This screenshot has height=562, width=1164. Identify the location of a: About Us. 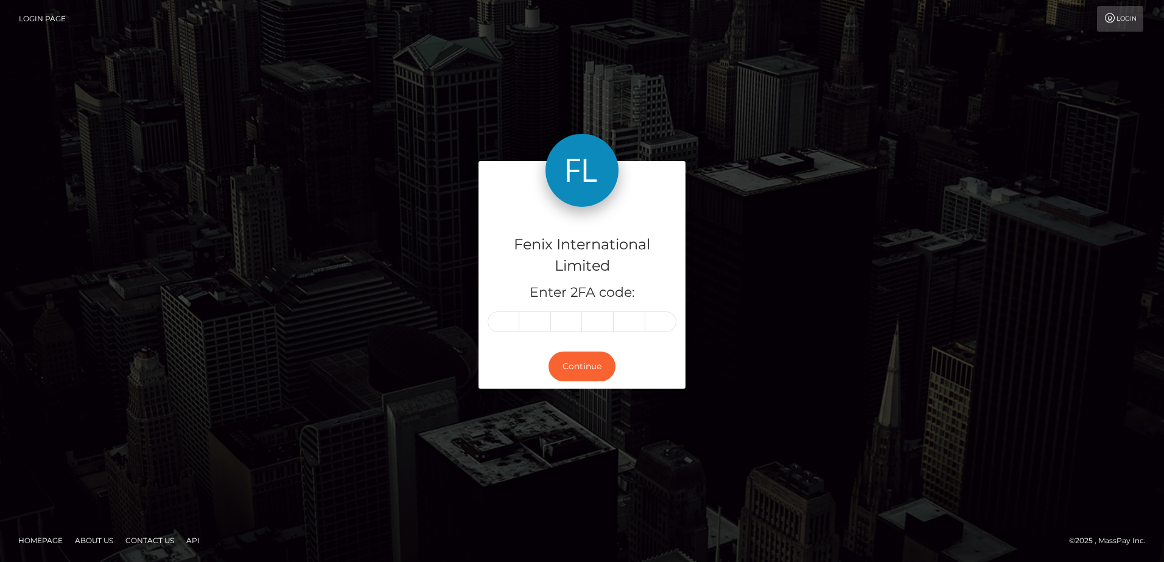
(94, 540).